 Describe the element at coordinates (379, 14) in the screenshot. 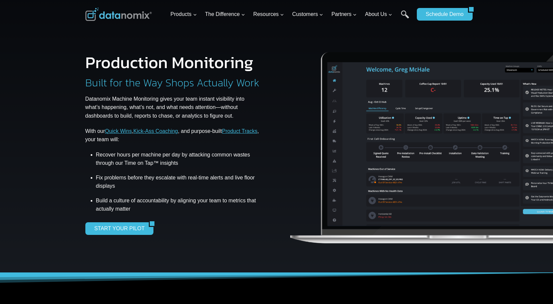

I see `span: About Us` at that location.